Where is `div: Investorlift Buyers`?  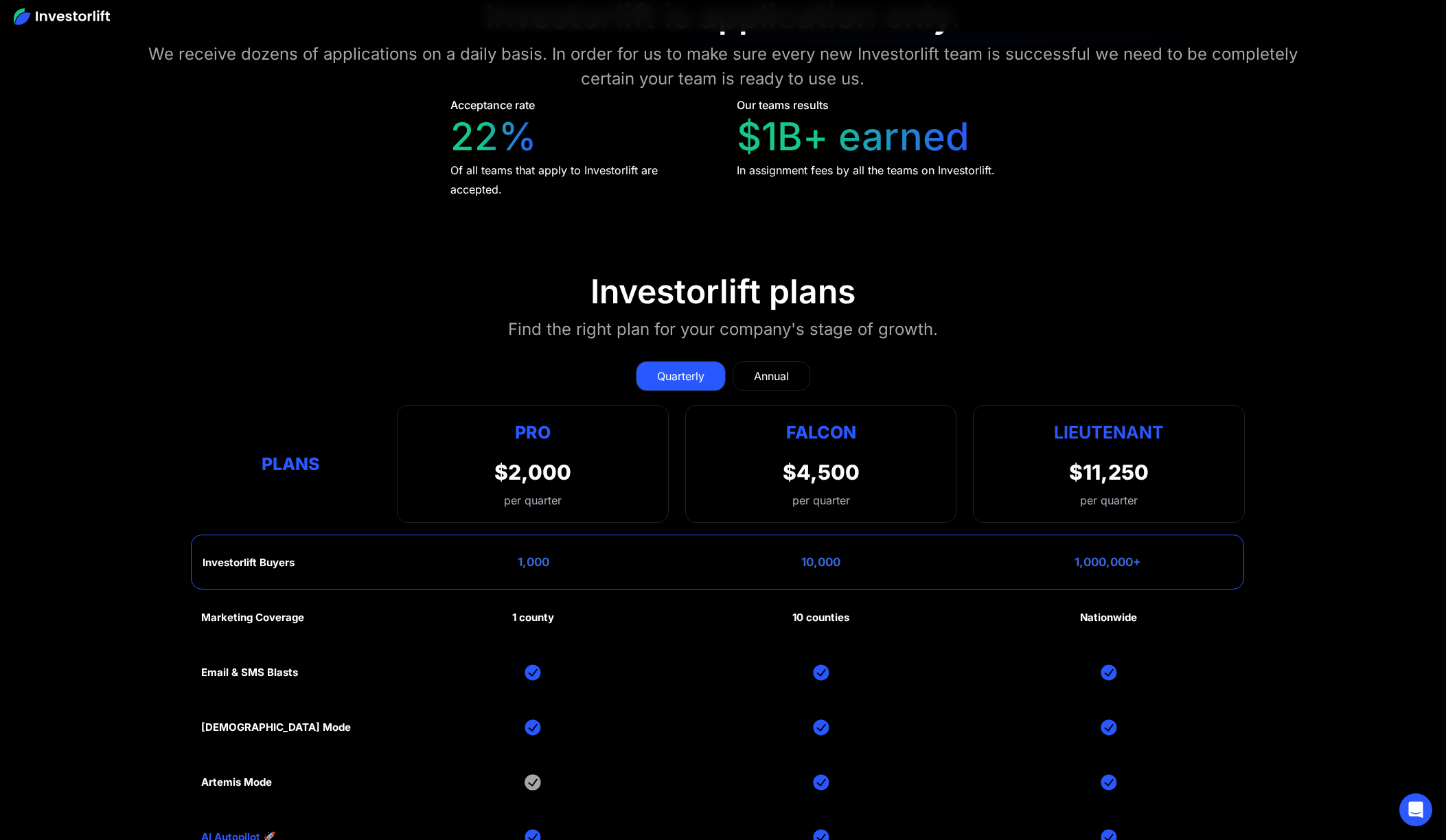 div: Investorlift Buyers is located at coordinates (249, 563).